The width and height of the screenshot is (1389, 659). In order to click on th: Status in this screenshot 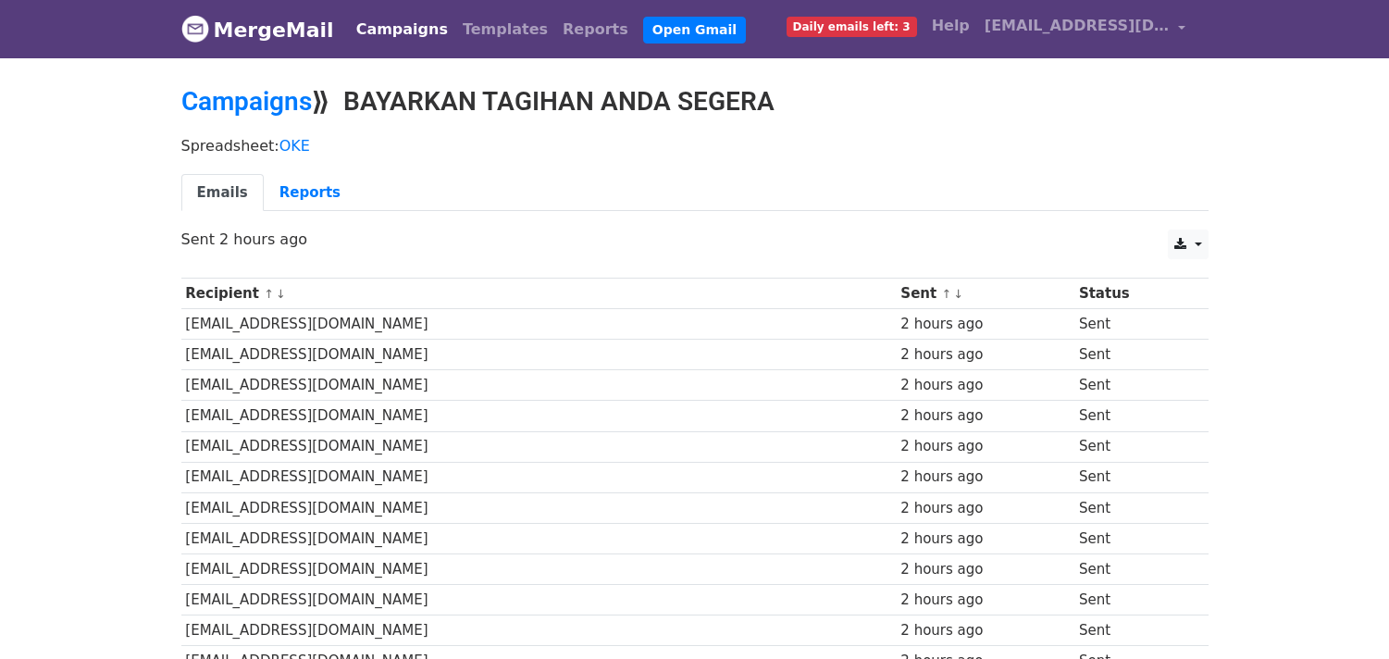, I will do `click(1133, 293)`.